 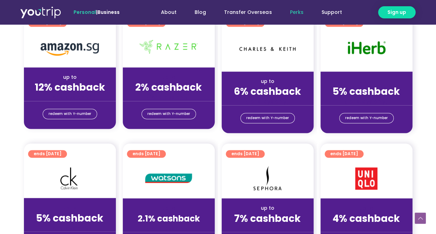 I want to click on strong: 6% cashback, so click(x=267, y=91).